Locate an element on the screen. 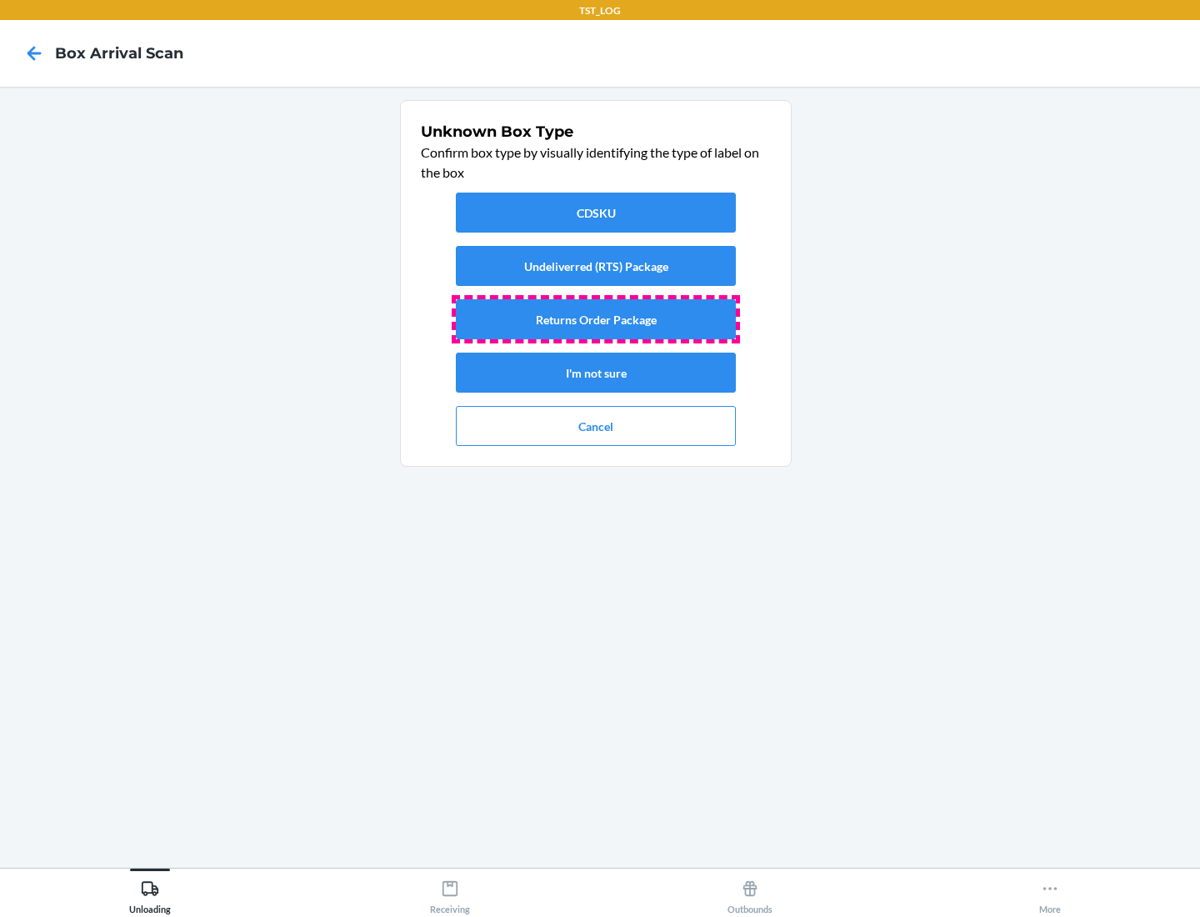 Image resolution: width=1200 pixels, height=917 pixels. button: Undeliverred (RTS) Package is located at coordinates (596, 266).